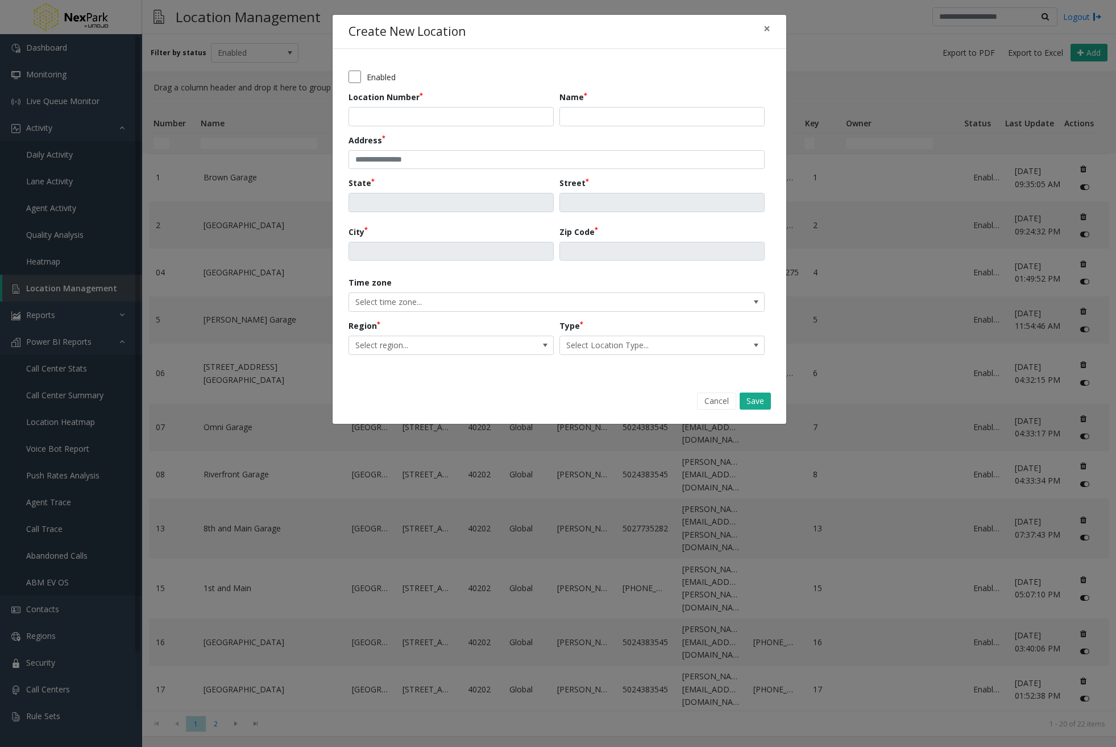 Image resolution: width=1116 pixels, height=747 pixels. Describe the element at coordinates (755, 401) in the screenshot. I see `button: Save` at that location.